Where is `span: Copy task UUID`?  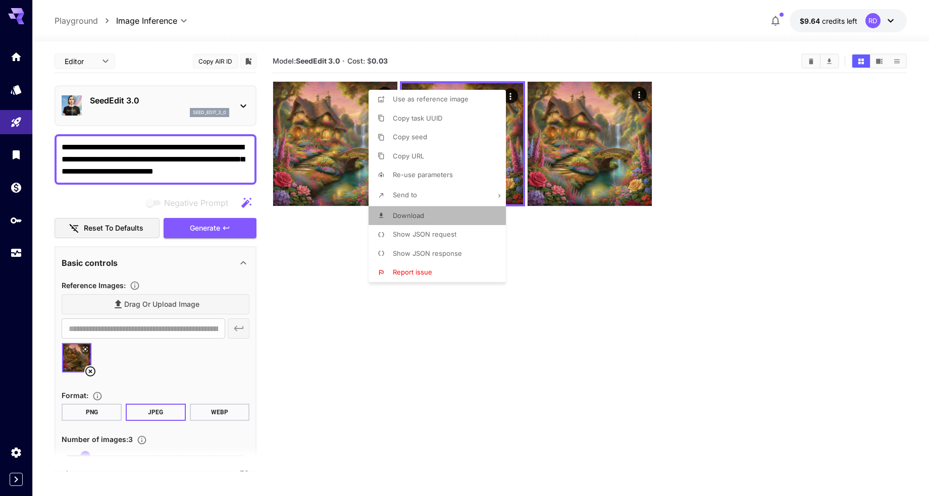
span: Copy task UUID is located at coordinates (418, 118).